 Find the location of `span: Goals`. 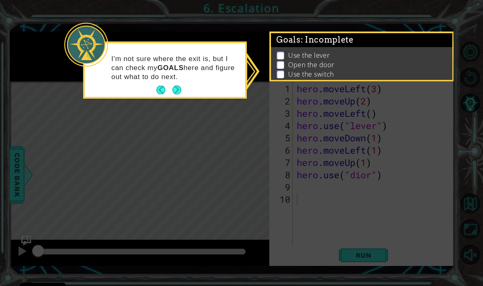

span: Goals is located at coordinates (315, 40).